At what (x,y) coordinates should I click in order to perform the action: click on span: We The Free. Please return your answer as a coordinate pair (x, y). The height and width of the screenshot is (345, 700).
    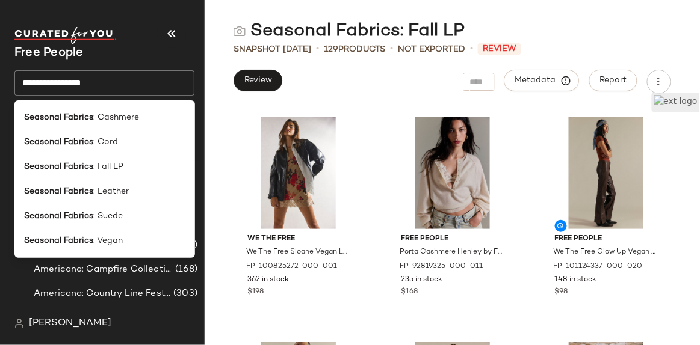
    Looking at the image, I should click on (298, 240).